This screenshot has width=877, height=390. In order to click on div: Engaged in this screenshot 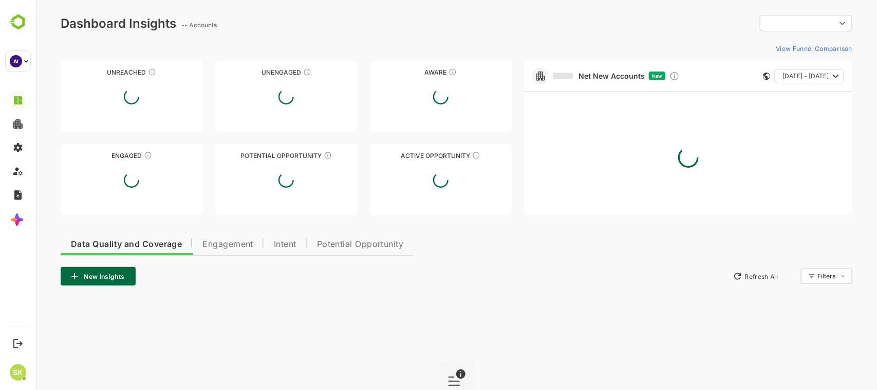, I will do `click(96, 155)`.